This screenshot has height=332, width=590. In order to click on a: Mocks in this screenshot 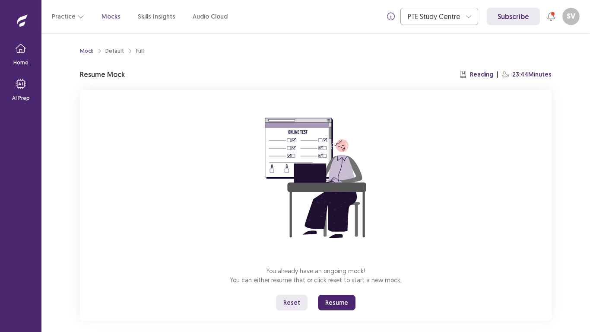, I will do `click(111, 16)`.